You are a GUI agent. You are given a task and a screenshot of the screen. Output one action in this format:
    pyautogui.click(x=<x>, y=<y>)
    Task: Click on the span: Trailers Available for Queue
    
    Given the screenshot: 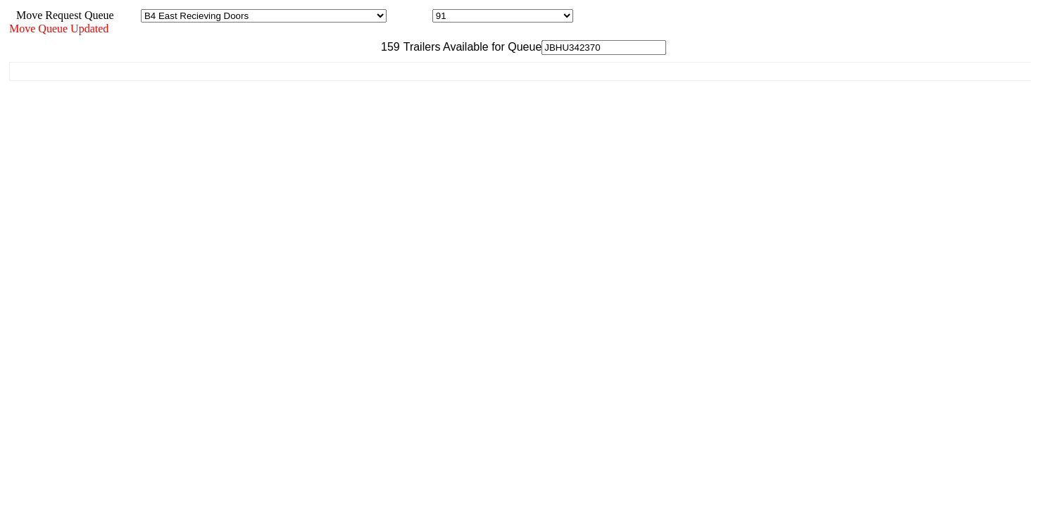 What is the action you would take?
    pyautogui.click(x=471, y=46)
    